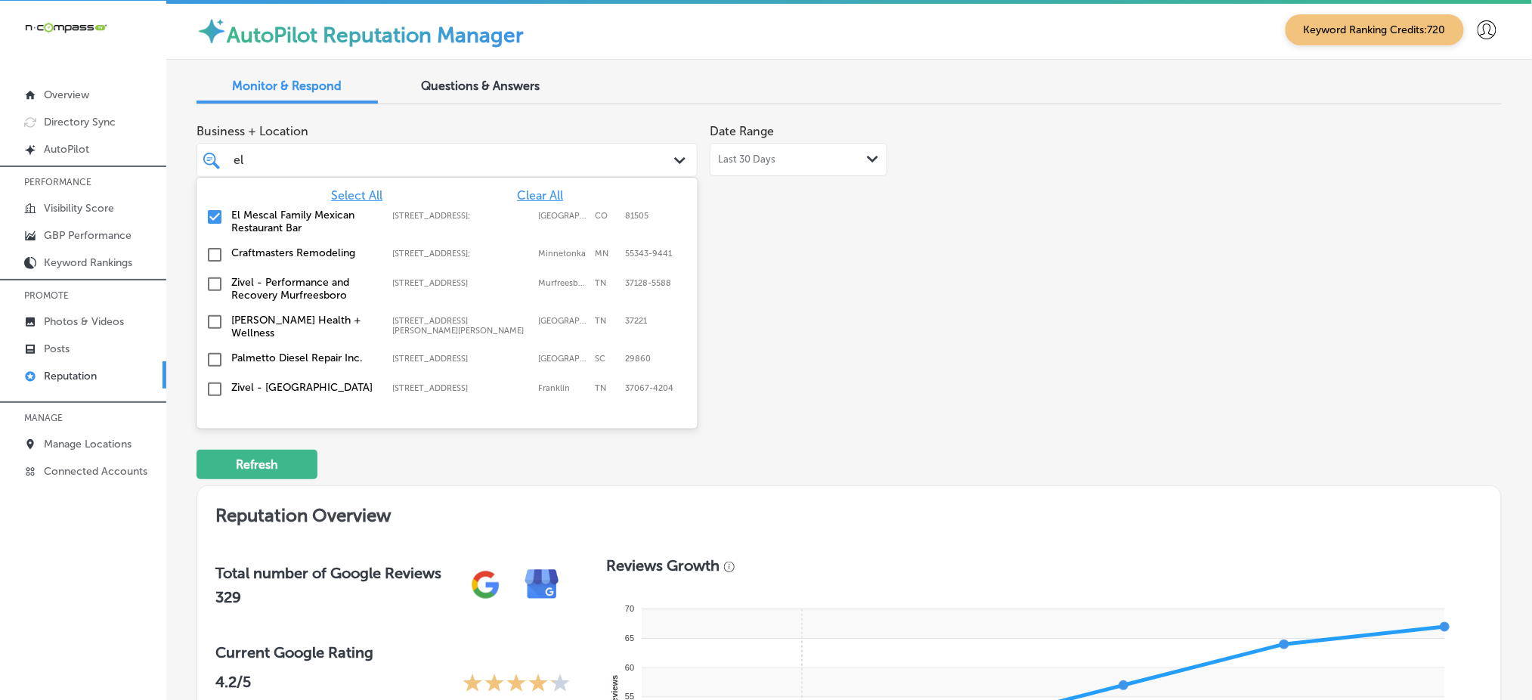 This screenshot has width=1532, height=700. I want to click on p: GBP Performance, so click(88, 235).